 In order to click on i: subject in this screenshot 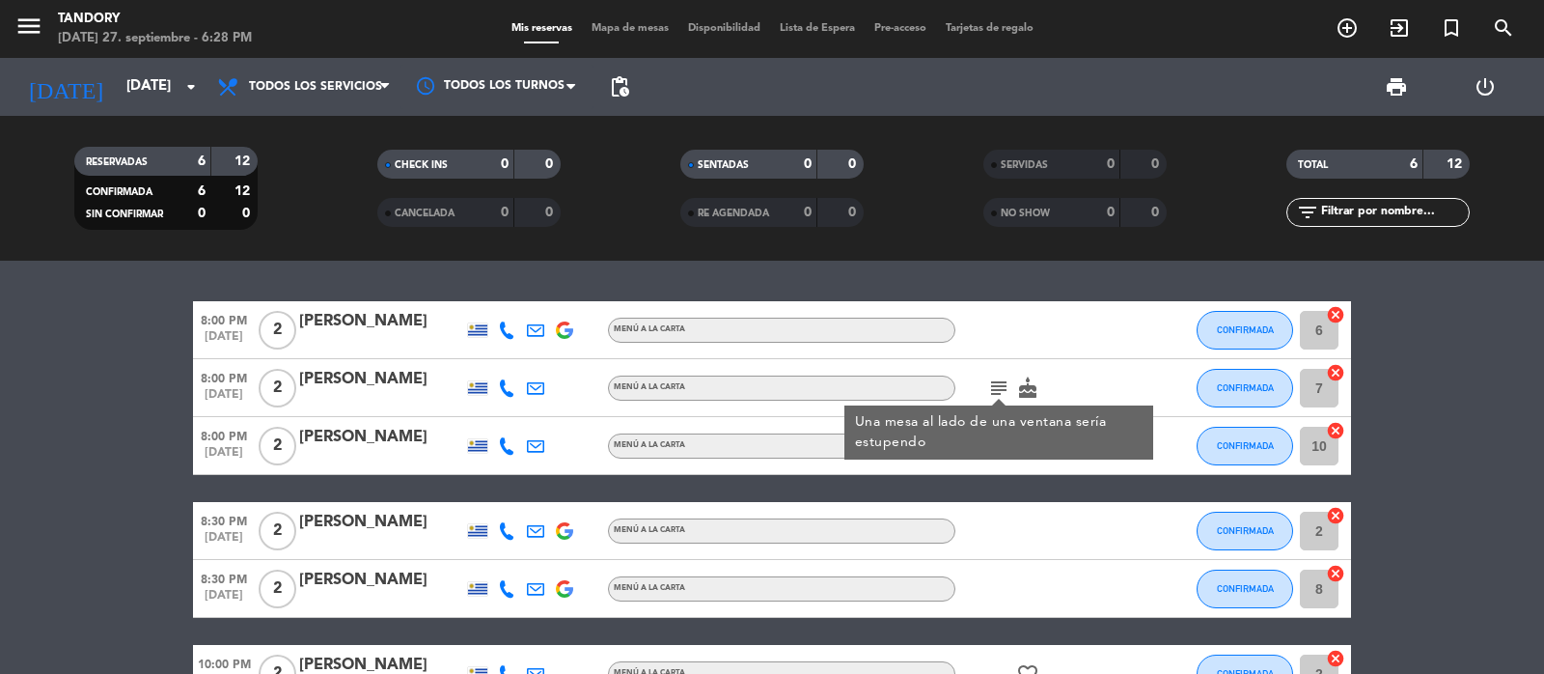, I will do `click(999, 388)`.